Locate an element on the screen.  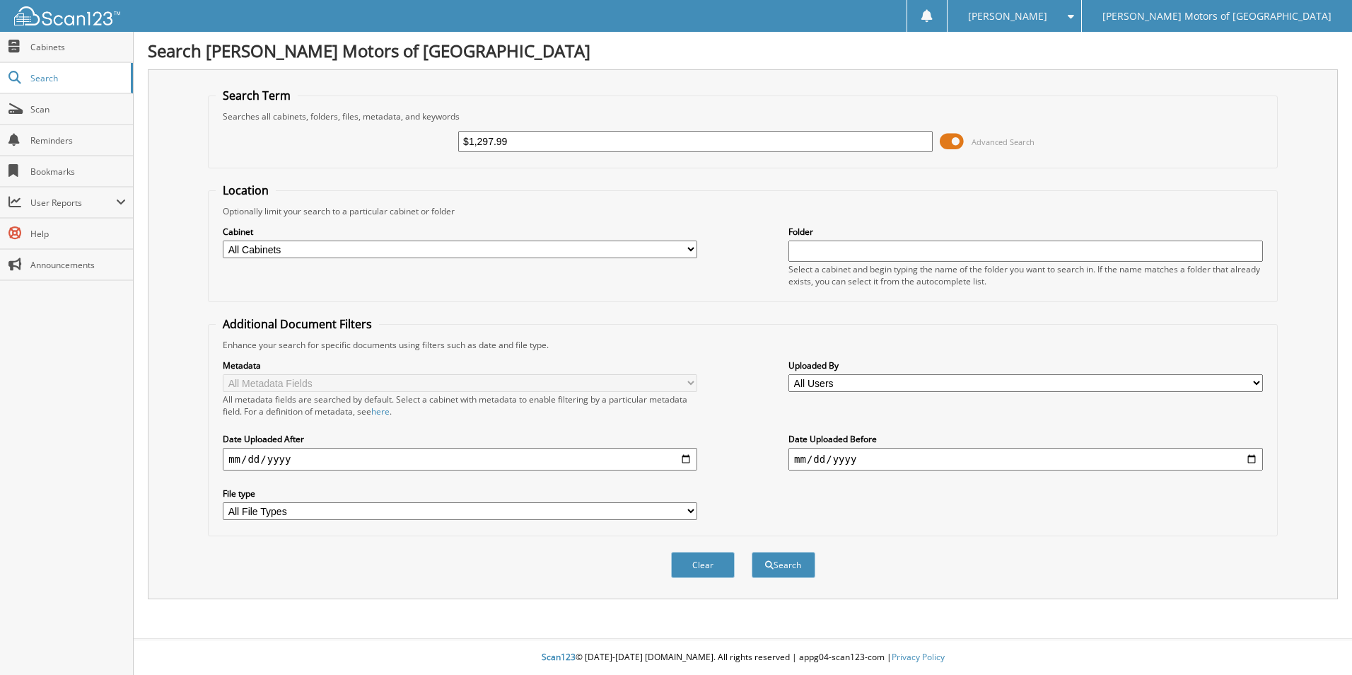
span: User Reports is located at coordinates (73, 202).